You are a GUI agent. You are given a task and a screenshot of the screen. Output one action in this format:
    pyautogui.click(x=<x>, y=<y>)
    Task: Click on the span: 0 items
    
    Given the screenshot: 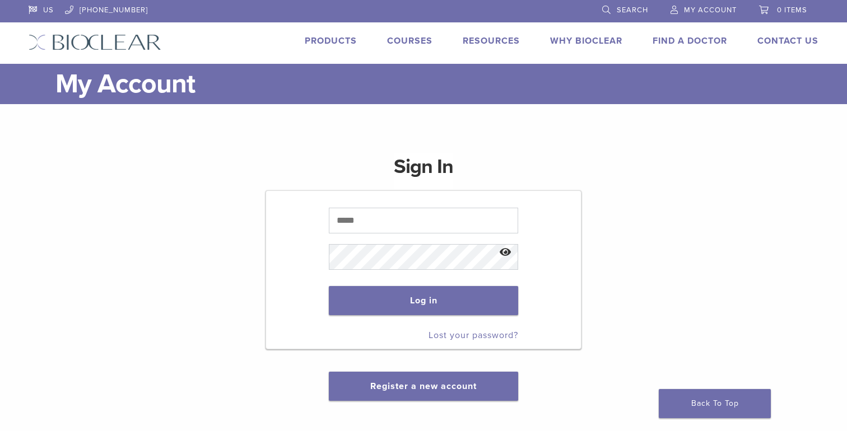 What is the action you would take?
    pyautogui.click(x=792, y=10)
    